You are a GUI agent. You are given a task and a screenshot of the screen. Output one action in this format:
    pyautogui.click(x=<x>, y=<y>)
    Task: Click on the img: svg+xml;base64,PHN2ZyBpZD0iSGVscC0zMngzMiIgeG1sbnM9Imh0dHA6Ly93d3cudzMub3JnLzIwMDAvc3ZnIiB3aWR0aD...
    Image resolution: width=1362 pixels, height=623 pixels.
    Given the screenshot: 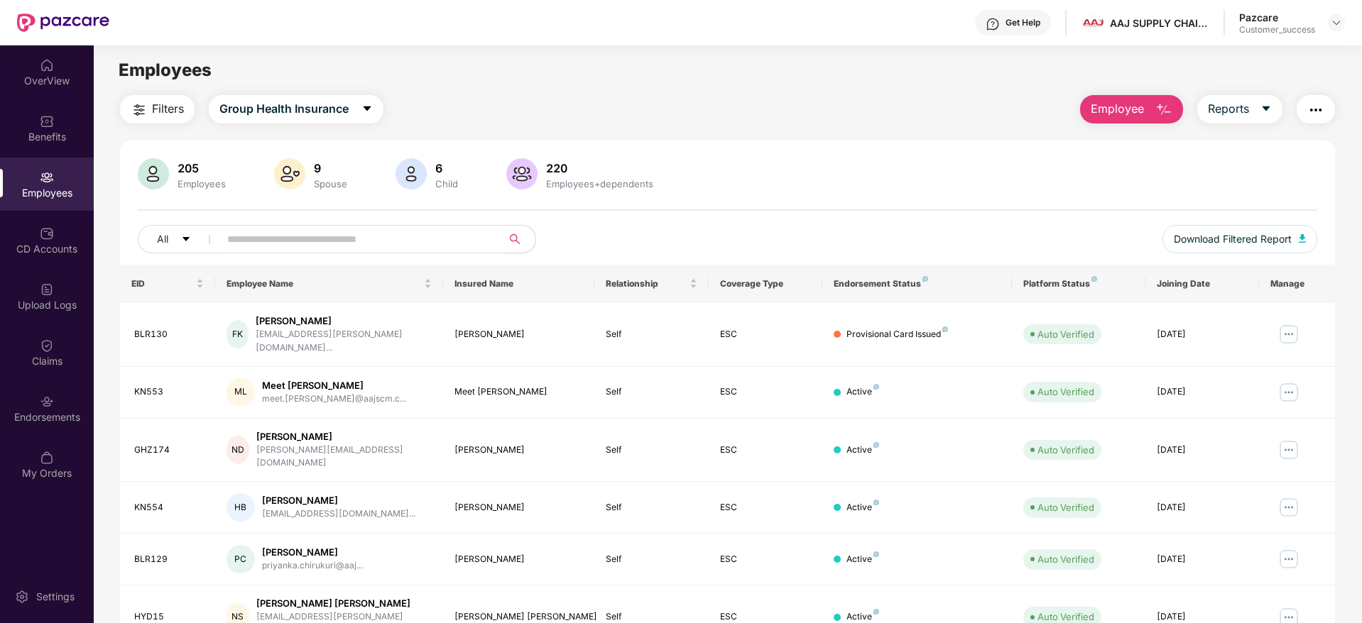 What is the action you would take?
    pyautogui.click(x=993, y=24)
    